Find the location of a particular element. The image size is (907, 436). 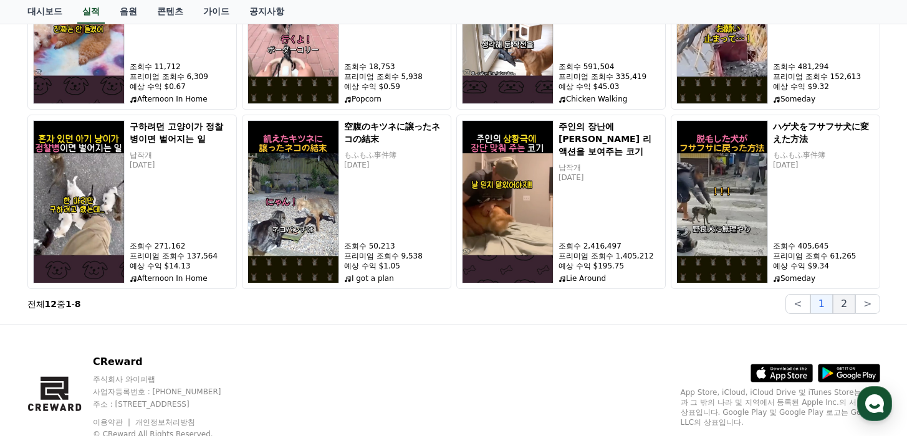

p: 조회수 591,504 is located at coordinates (609, 67).